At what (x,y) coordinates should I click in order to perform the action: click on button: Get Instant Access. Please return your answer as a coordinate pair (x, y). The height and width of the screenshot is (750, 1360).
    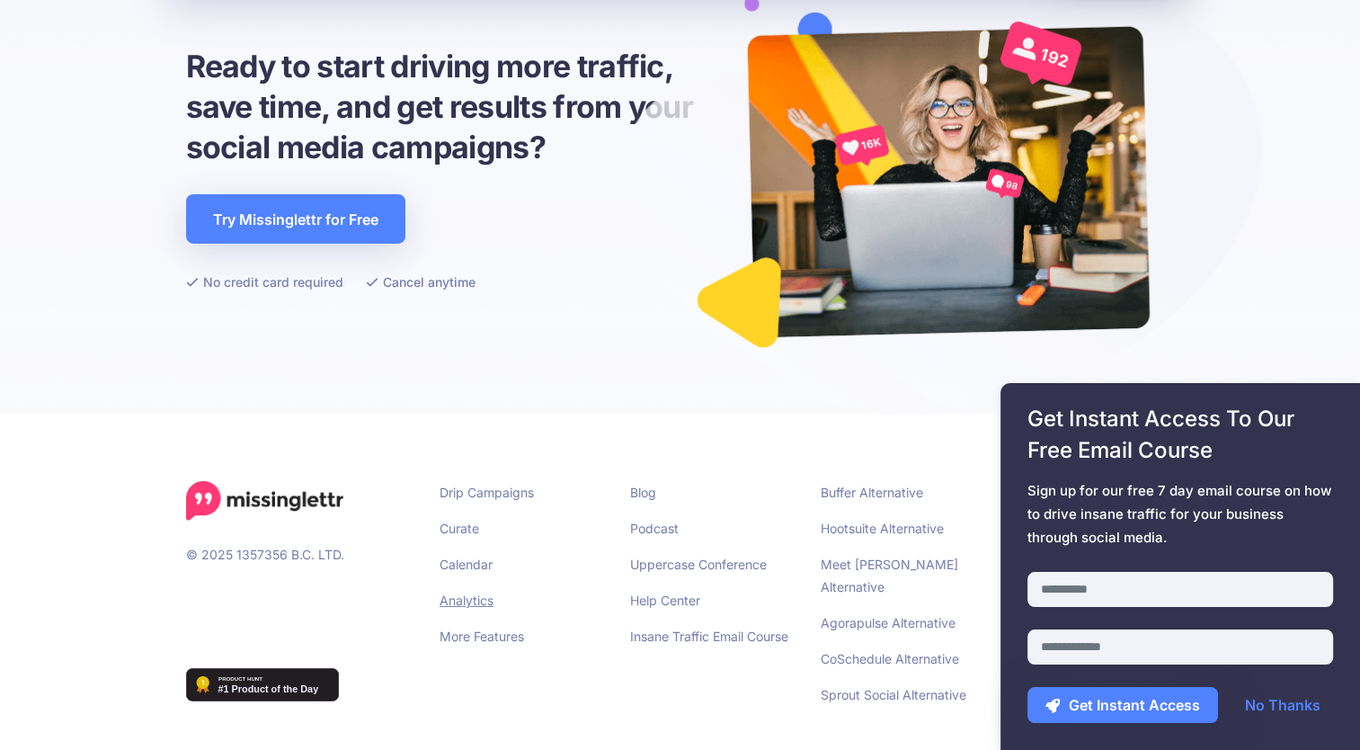
    Looking at the image, I should click on (1122, 705).